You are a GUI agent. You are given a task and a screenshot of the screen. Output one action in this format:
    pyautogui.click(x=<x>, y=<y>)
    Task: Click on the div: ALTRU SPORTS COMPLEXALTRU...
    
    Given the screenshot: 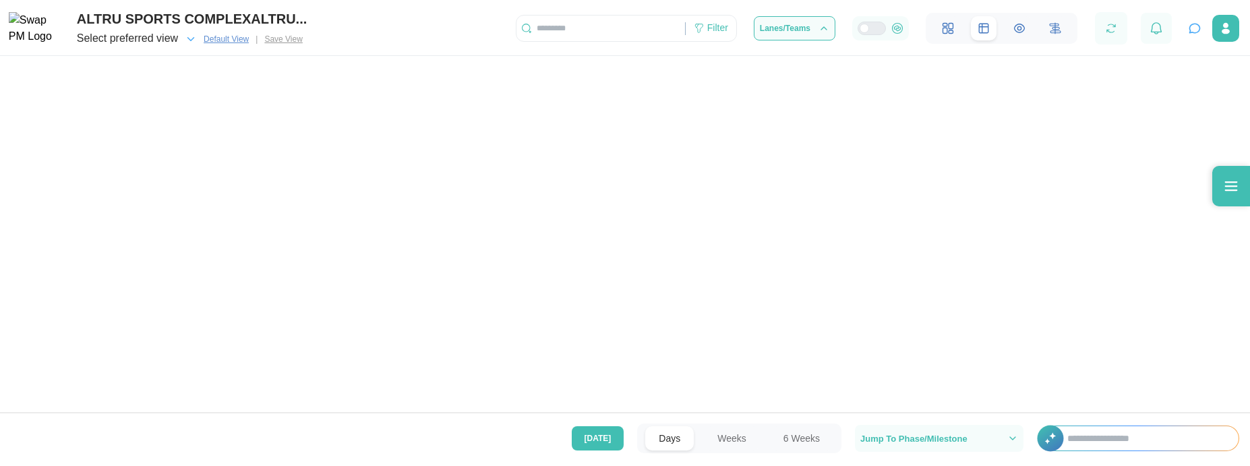 What is the action you would take?
    pyautogui.click(x=192, y=19)
    